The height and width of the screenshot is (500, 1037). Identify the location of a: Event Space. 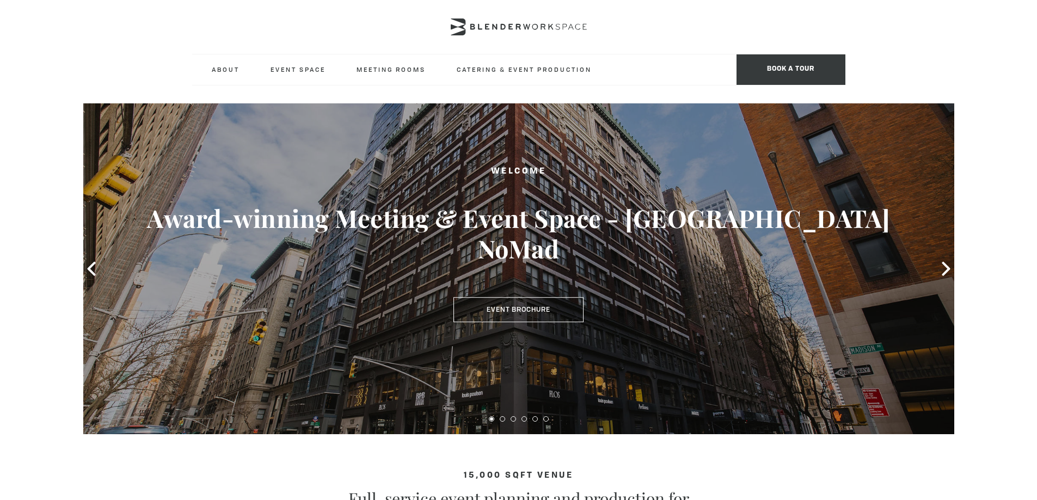
(298, 69).